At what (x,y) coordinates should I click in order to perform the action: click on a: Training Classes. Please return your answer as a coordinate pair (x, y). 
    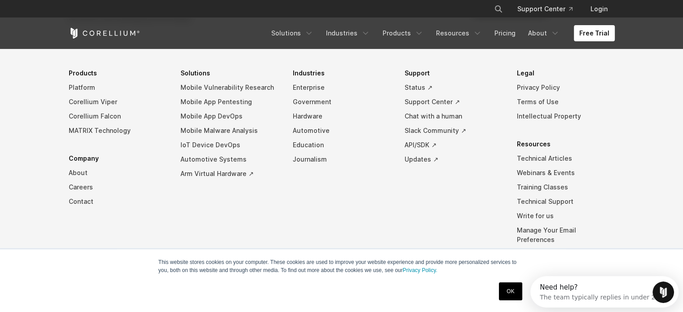
    Looking at the image, I should click on (566, 187).